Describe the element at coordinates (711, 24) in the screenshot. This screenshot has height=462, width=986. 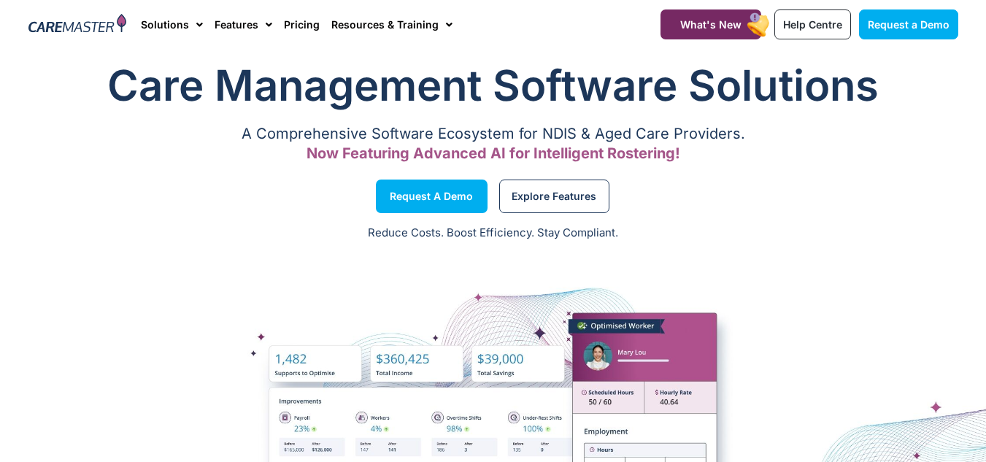
I see `span: What's New` at that location.